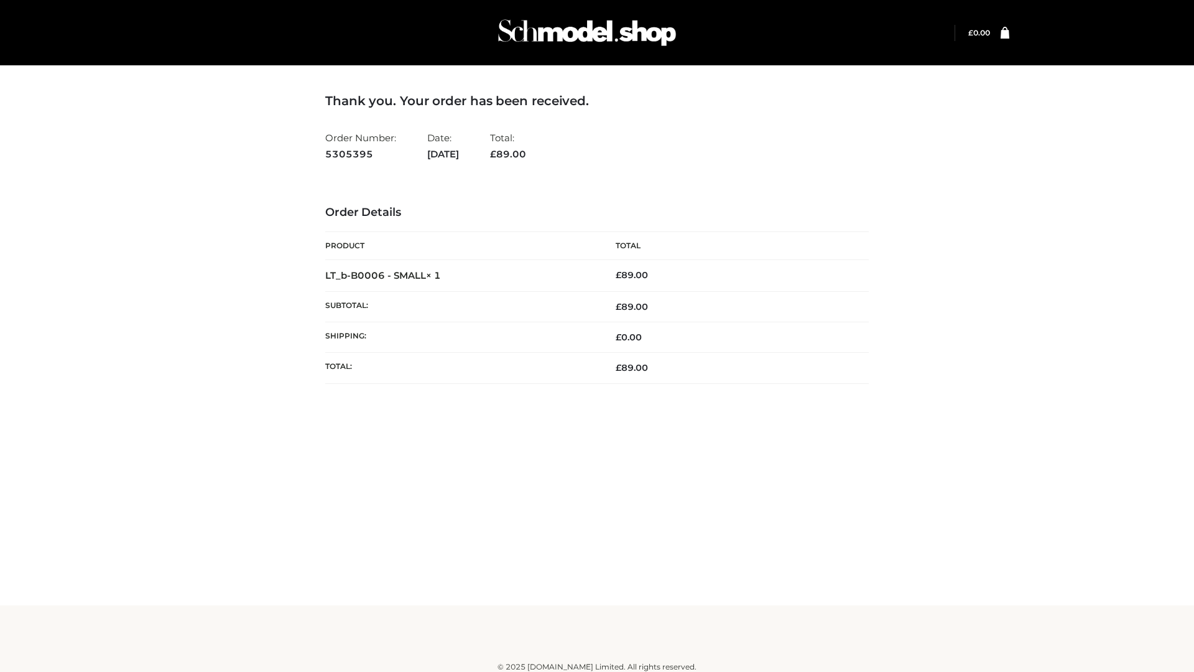 This screenshot has width=1194, height=672. What do you see at coordinates (733, 246) in the screenshot?
I see `th: Total` at bounding box center [733, 246].